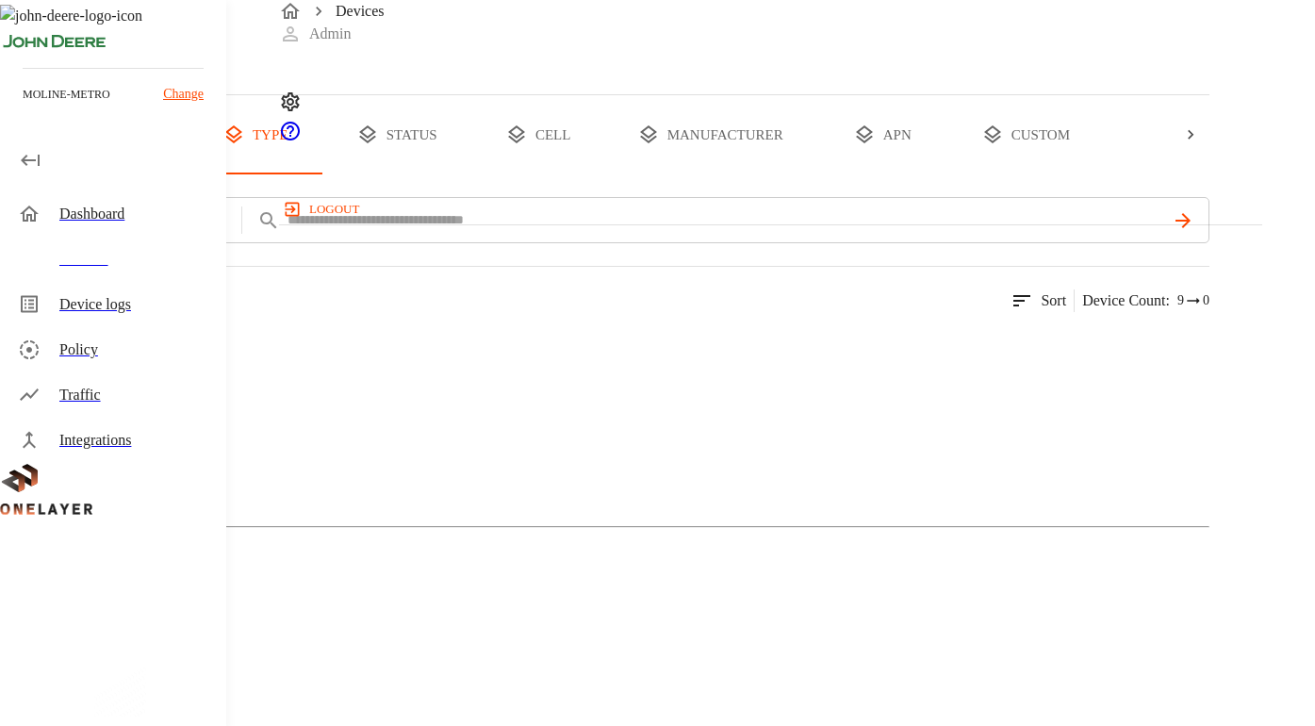 The height and width of the screenshot is (726, 1315). Describe the element at coordinates (1126, 301) in the screenshot. I see `p: Device count :` at that location.